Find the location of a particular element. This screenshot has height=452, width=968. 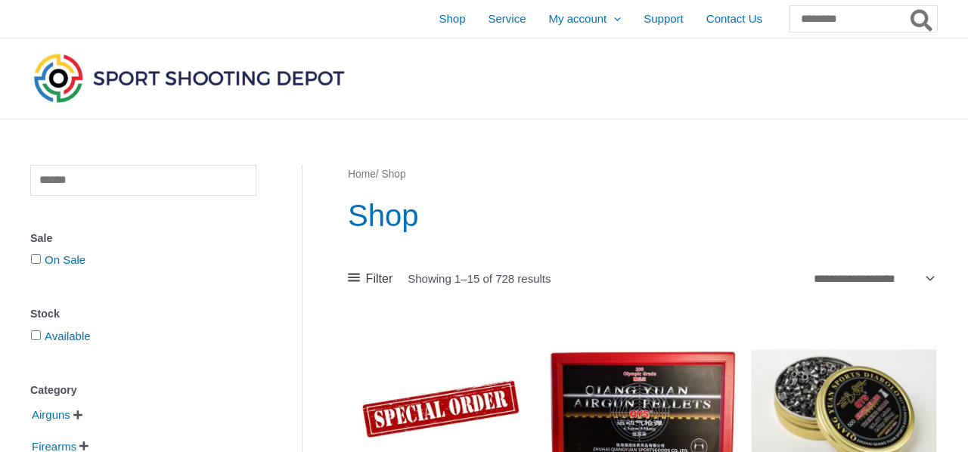

button: Search is located at coordinates (922, 19).